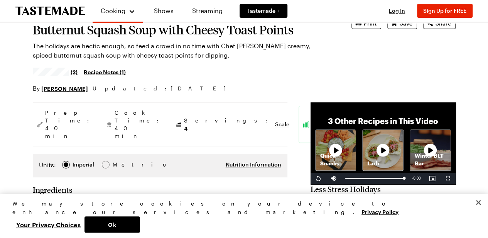 The width and height of the screenshot is (488, 238). What do you see at coordinates (181, 30) in the screenshot?
I see `h1: Butternut Squash Soup with Cheesy Toast Points` at bounding box center [181, 30].